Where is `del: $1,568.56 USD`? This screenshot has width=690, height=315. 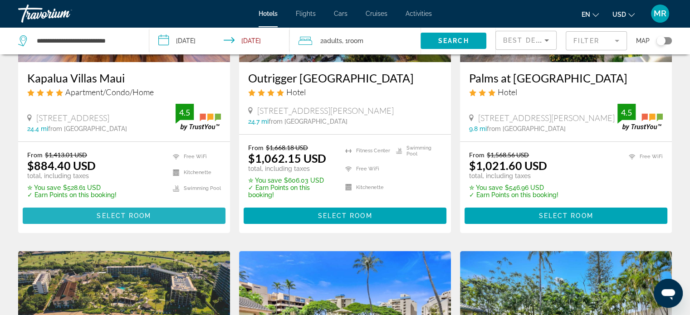
del: $1,568.56 USD is located at coordinates (507, 155).